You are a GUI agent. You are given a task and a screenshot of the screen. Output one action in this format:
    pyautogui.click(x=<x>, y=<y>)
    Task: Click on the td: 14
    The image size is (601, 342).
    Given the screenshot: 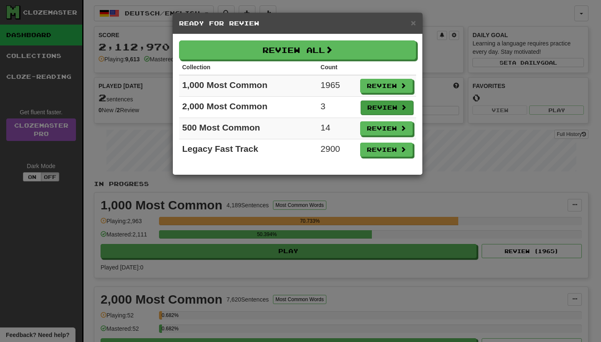 What is the action you would take?
    pyautogui.click(x=337, y=129)
    